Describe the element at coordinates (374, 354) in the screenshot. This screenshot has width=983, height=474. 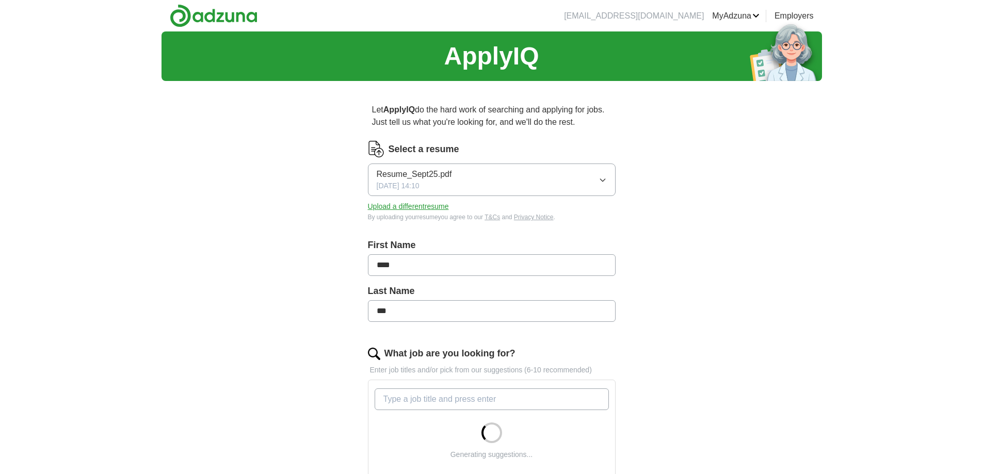
I see `img: search.png` at that location.